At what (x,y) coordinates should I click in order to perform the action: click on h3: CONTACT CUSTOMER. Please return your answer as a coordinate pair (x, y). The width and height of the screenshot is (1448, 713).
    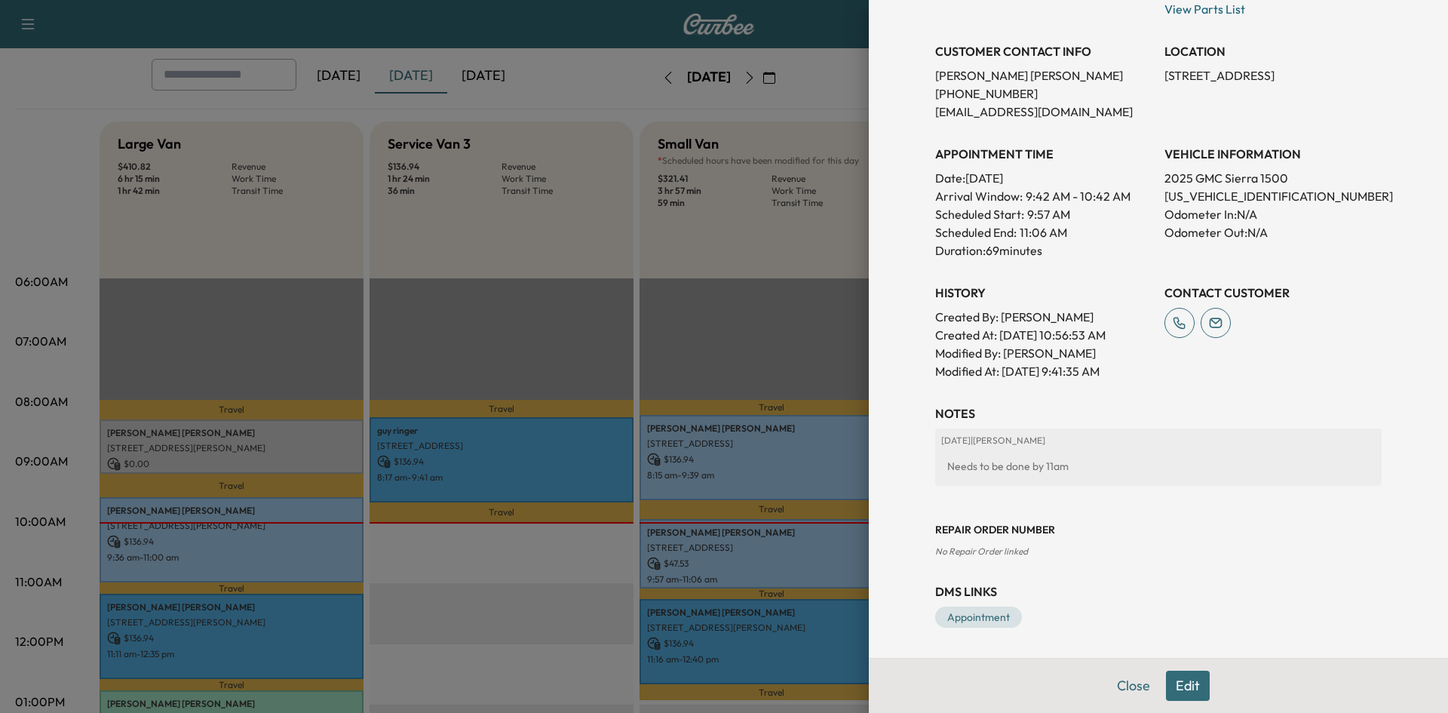
    Looking at the image, I should click on (1273, 293).